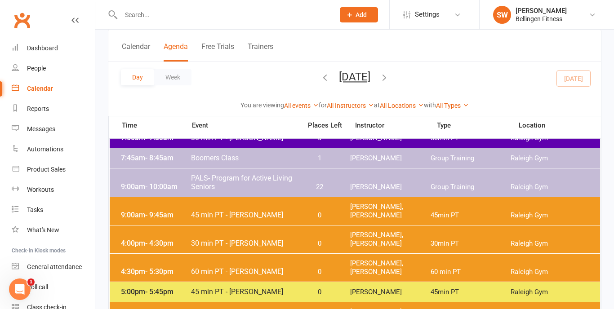 The width and height of the screenshot is (614, 309). What do you see at coordinates (53, 190) in the screenshot?
I see `a: Workouts` at bounding box center [53, 190].